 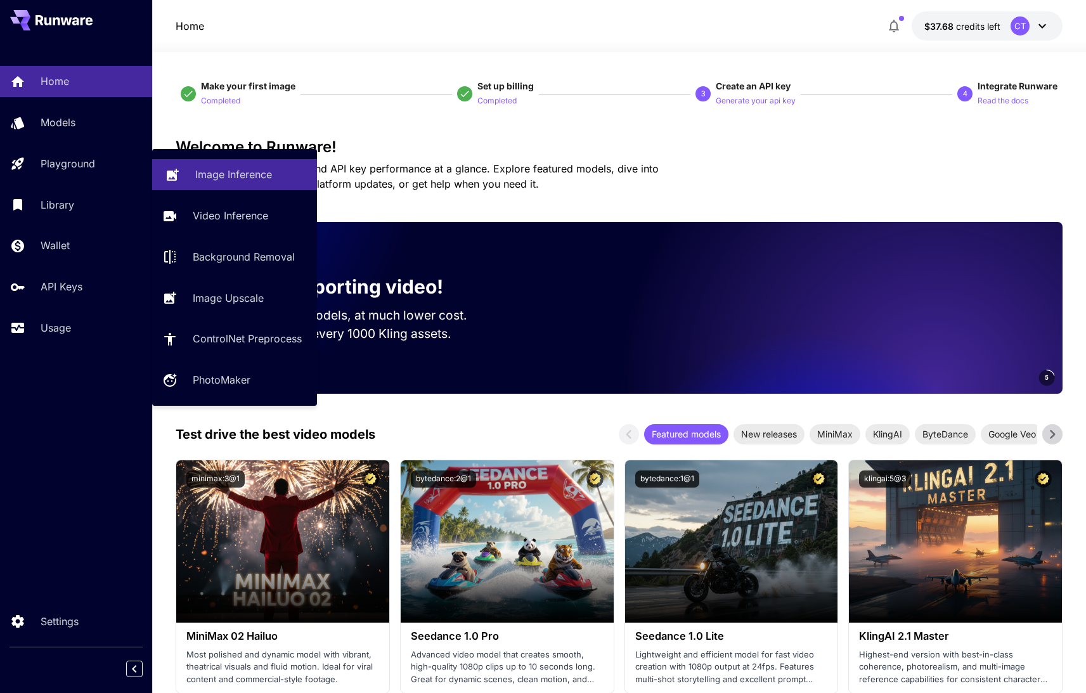 I want to click on a: Video Inference, so click(x=235, y=216).